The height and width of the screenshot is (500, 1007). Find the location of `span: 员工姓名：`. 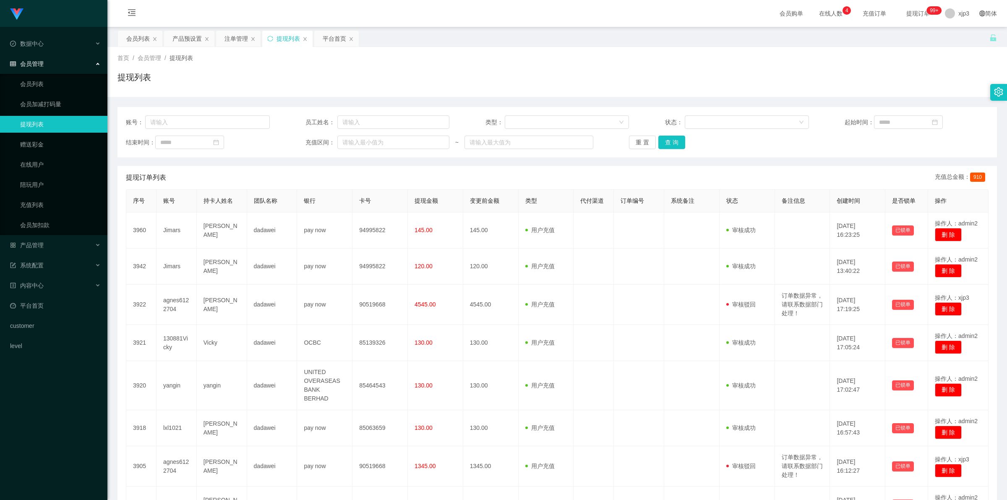

span: 员工姓名： is located at coordinates (321, 122).